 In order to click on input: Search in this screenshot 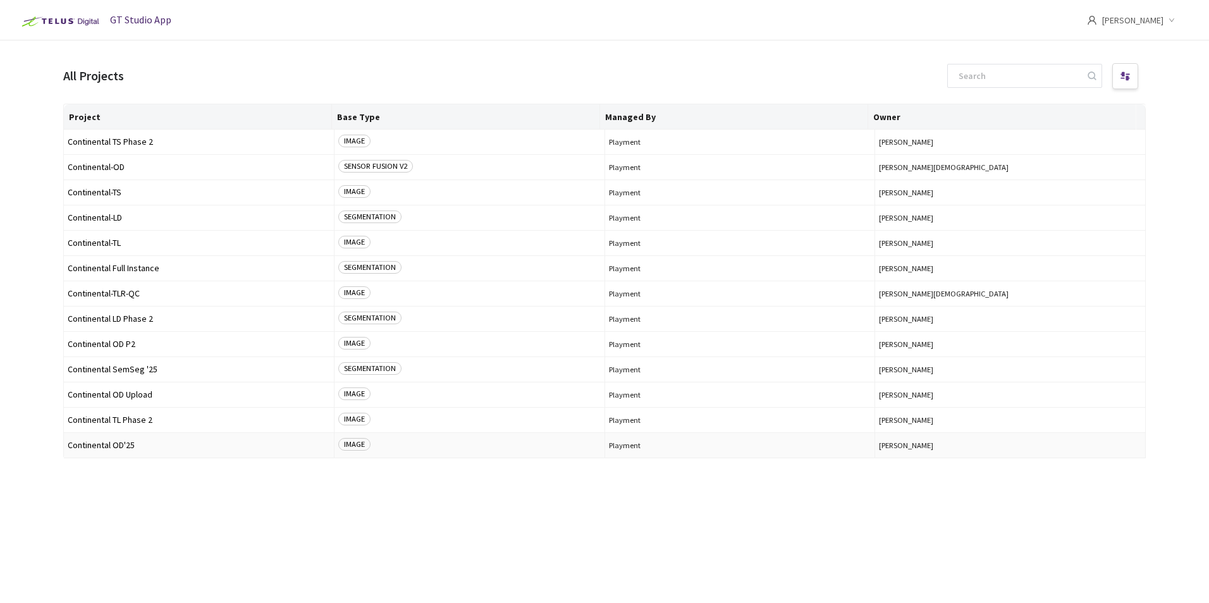, I will do `click(1018, 76)`.